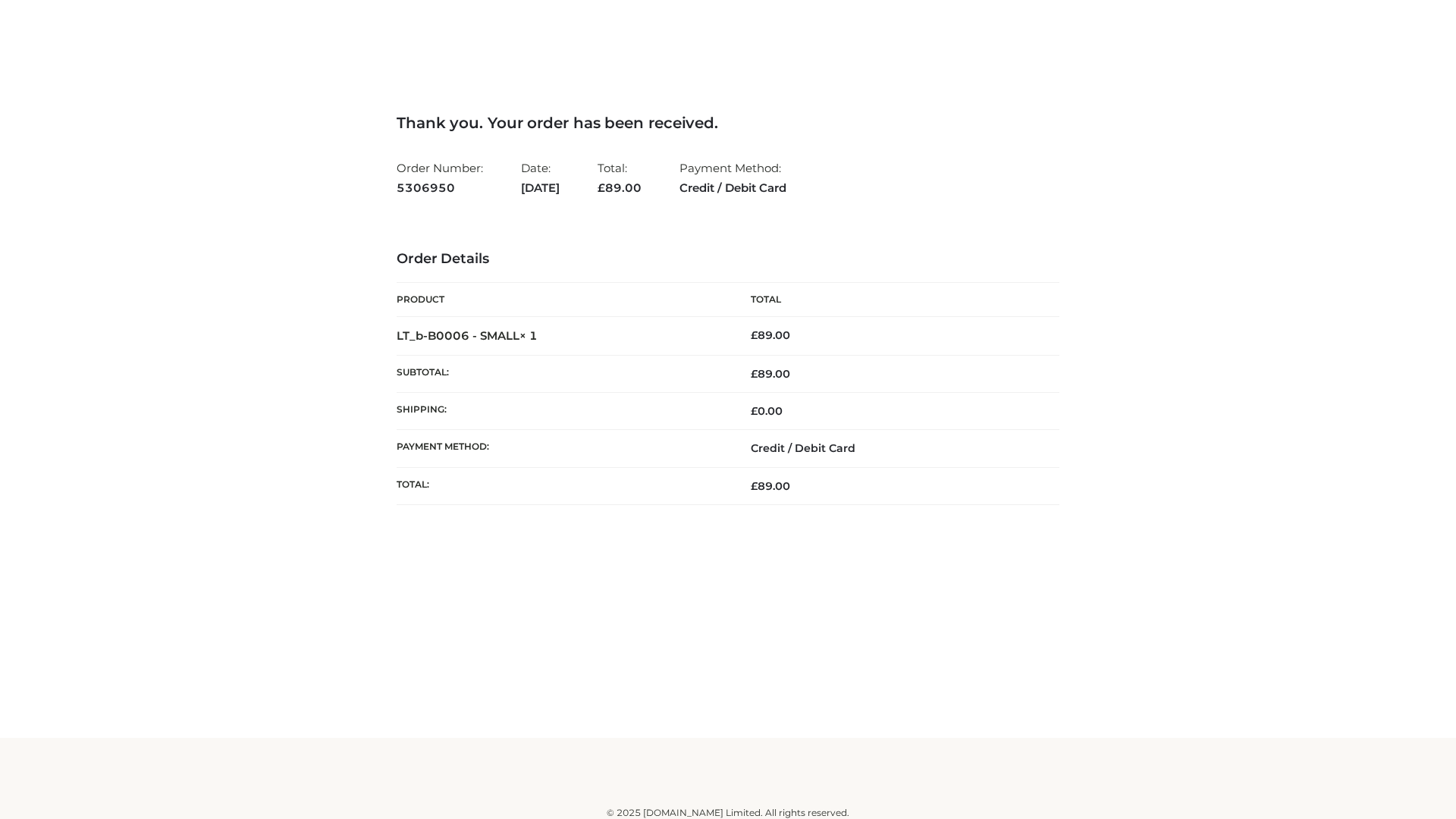 This screenshot has height=819, width=1456. What do you see at coordinates (893, 448) in the screenshot?
I see `td: Credit / Debit Card` at bounding box center [893, 448].